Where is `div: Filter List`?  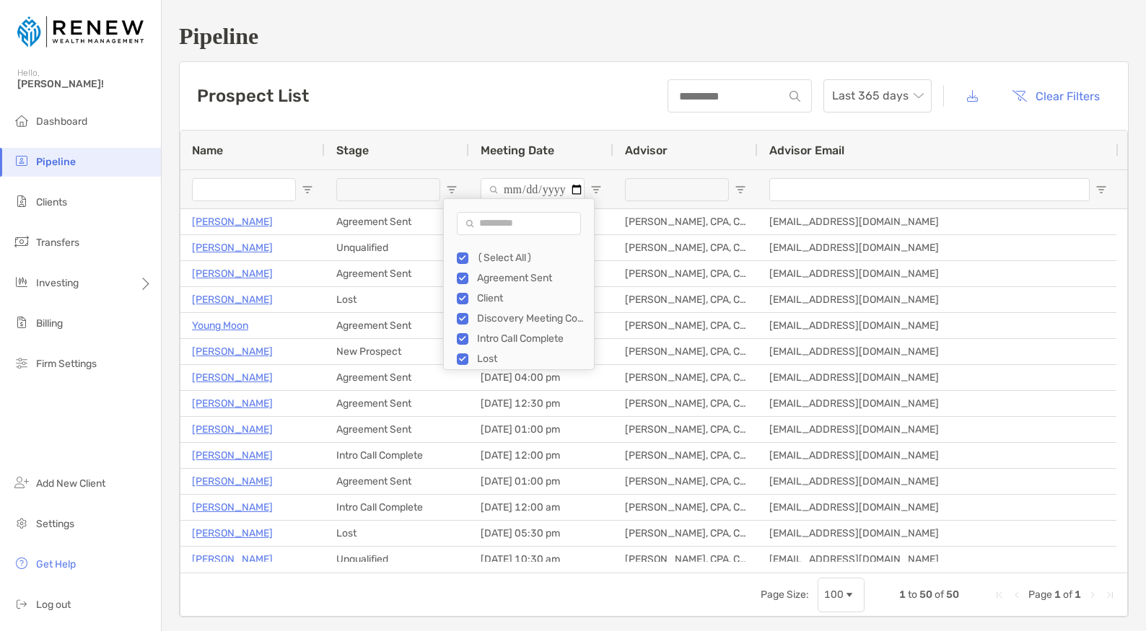
div: Filter List is located at coordinates (519, 329).